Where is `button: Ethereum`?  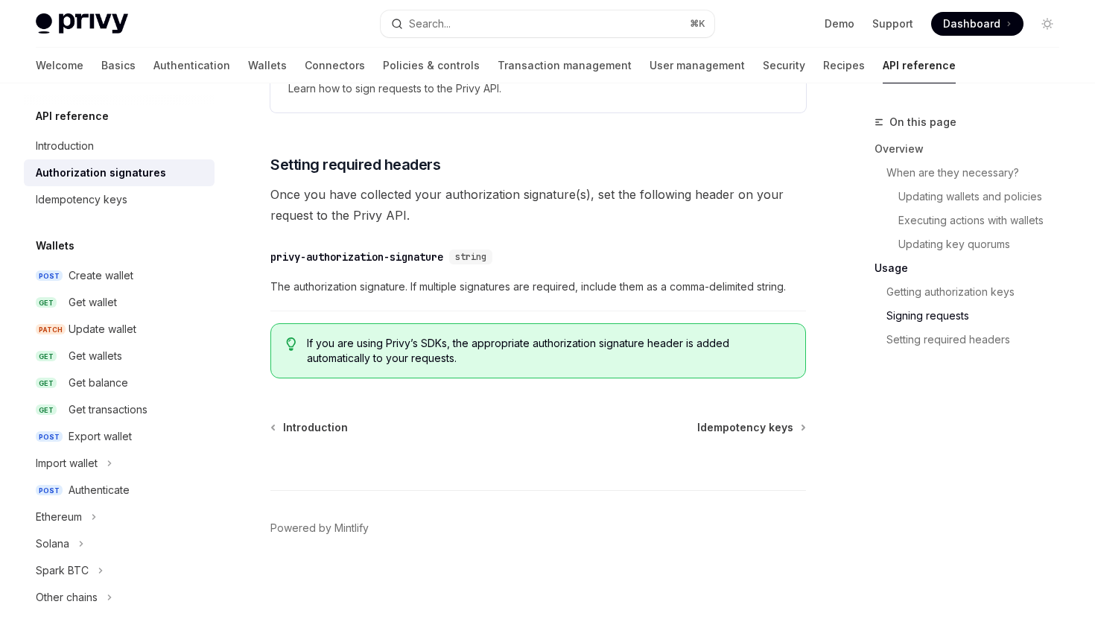
button: Ethereum is located at coordinates (119, 517).